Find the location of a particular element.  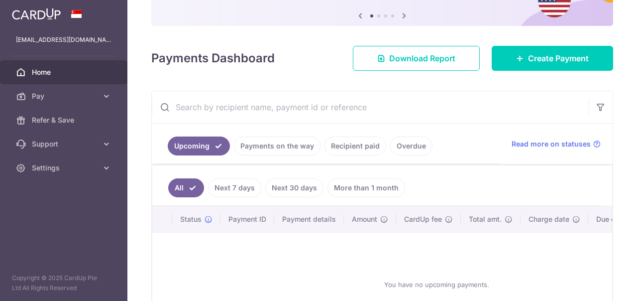

input: Search by recipient name, payment id or reference is located at coordinates (371, 107).